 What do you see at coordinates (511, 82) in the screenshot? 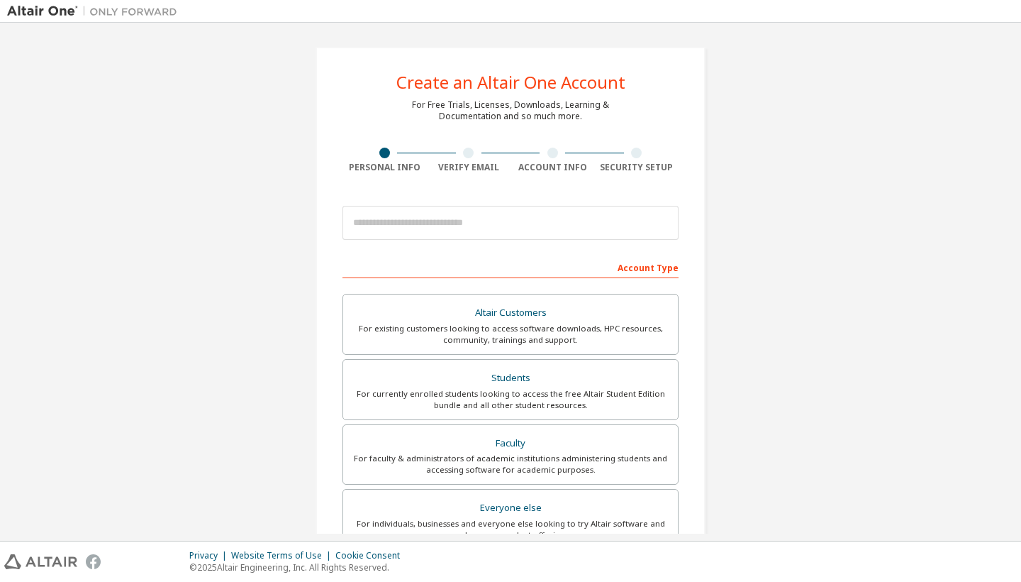
I see `div: Create an Altair One Account` at bounding box center [511, 82].